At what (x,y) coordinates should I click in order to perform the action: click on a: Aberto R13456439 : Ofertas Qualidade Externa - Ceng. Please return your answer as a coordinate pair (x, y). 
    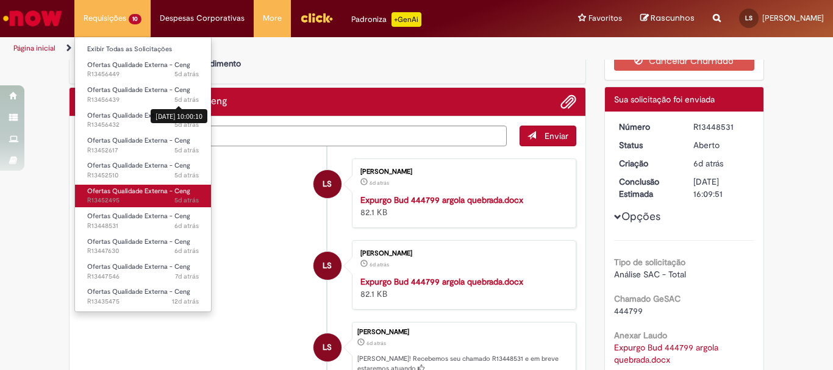
    Looking at the image, I should click on (143, 94).